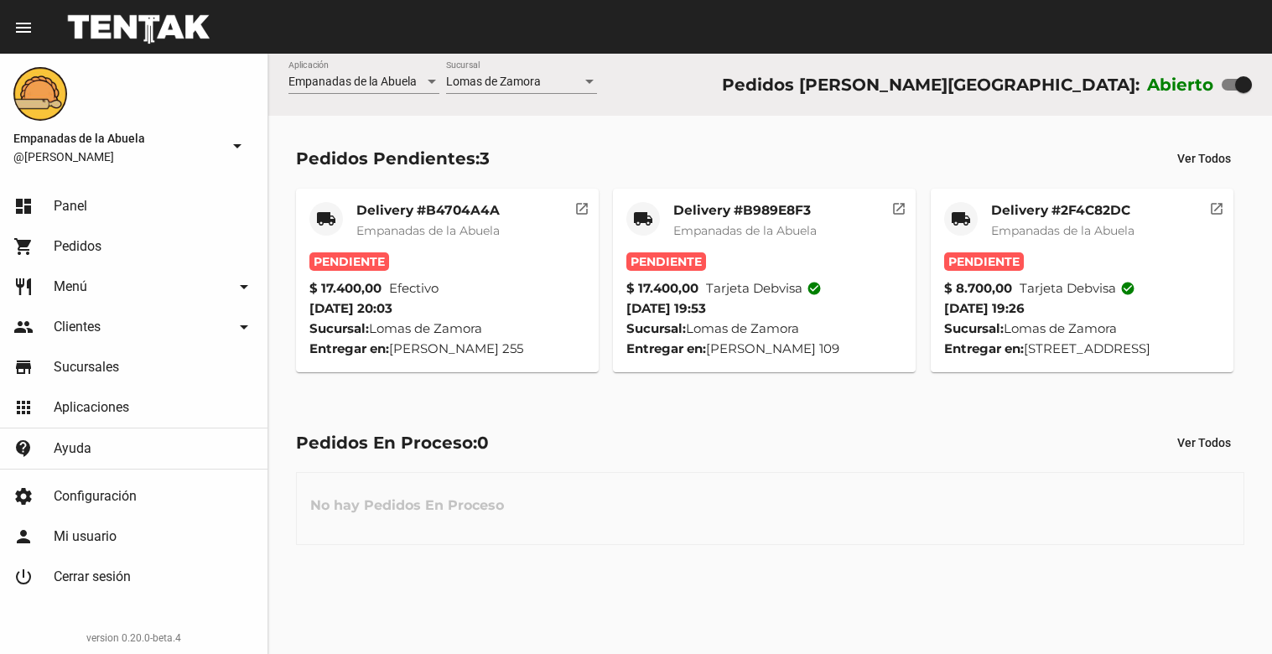 The height and width of the screenshot is (654, 1272). Describe the element at coordinates (91, 407) in the screenshot. I see `span: Aplicaciones` at that location.